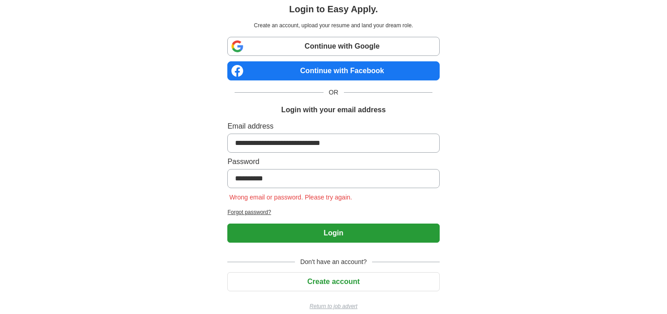 This screenshot has height=314, width=667. I want to click on a: Create account, so click(333, 281).